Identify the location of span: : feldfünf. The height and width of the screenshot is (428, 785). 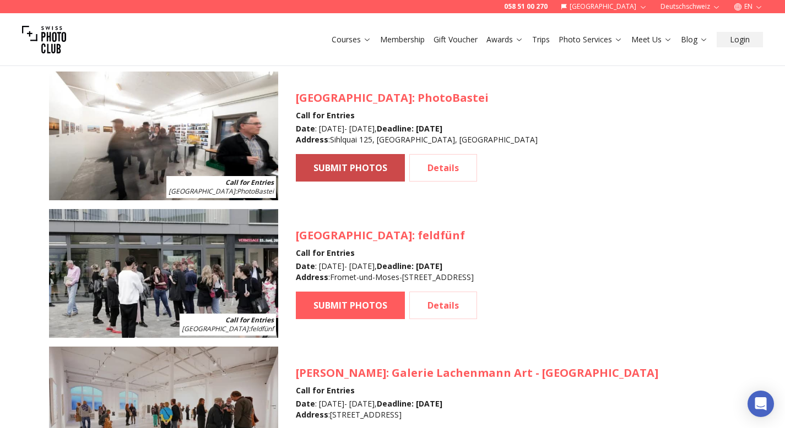
(227, 329).